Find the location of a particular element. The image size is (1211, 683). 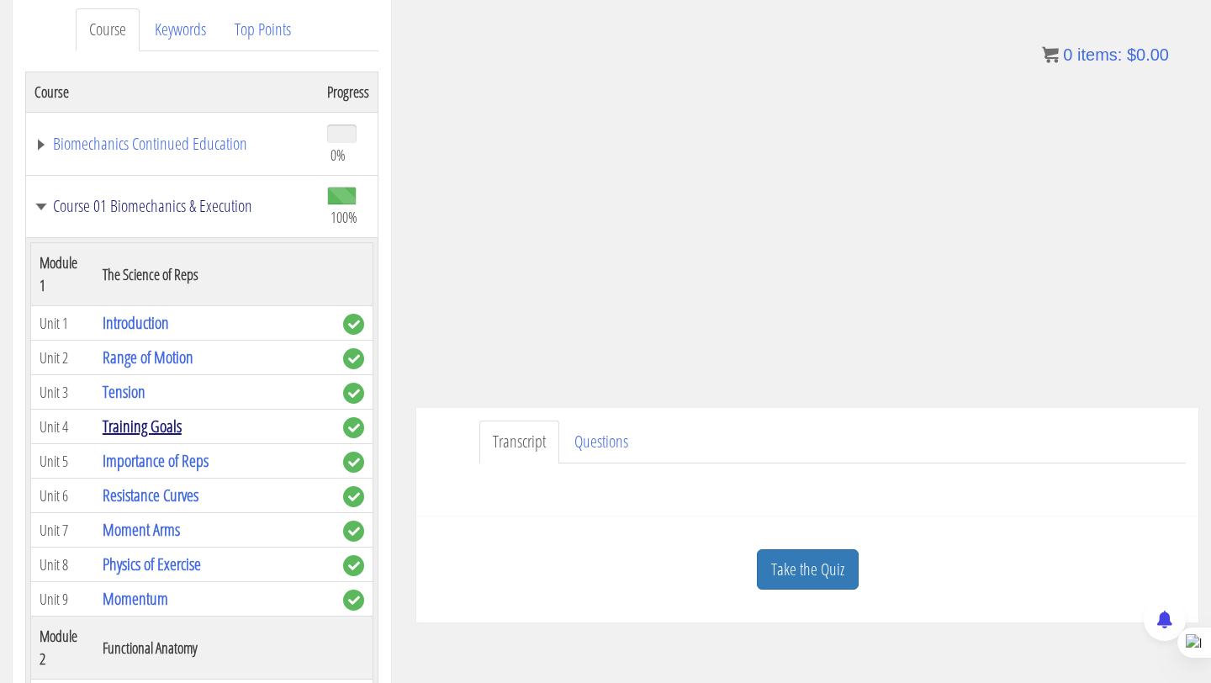

a: Top Points is located at coordinates (262, 29).